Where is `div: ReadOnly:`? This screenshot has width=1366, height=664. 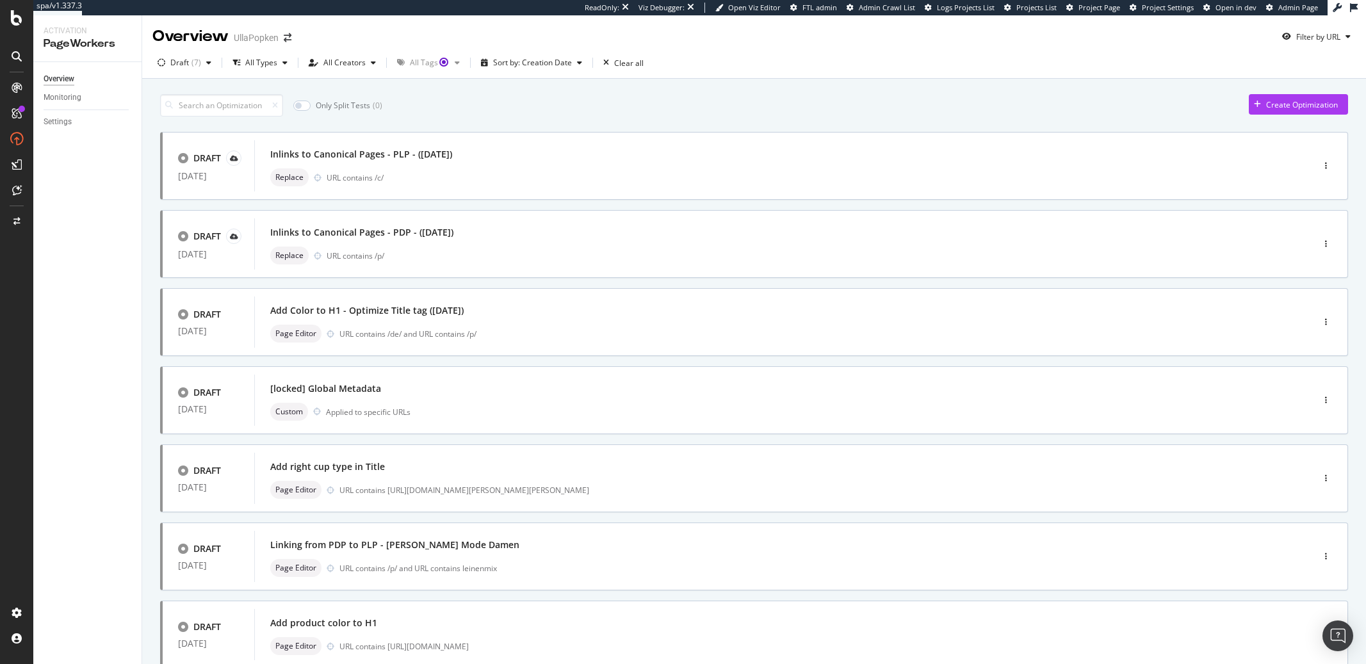
div: ReadOnly: is located at coordinates (602, 8).